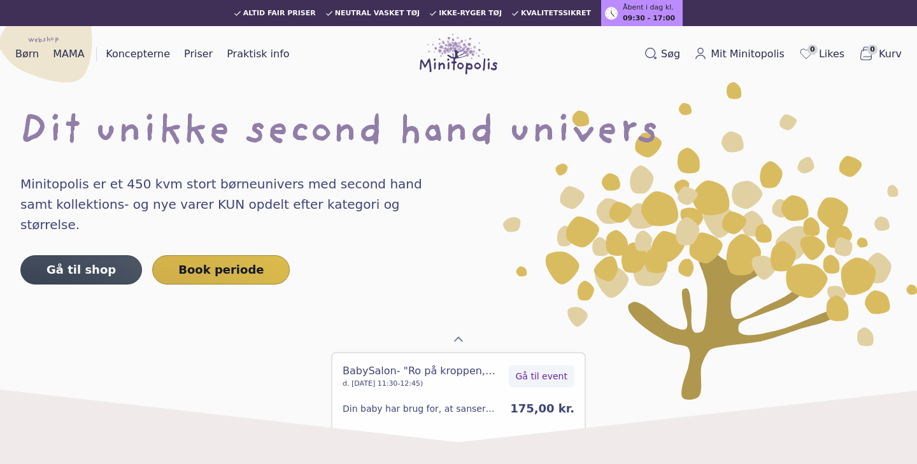 The height and width of the screenshot is (464, 917). What do you see at coordinates (710, 241) in the screenshot?
I see `img: Minitopolis' logo som et gul blomst` at bounding box center [710, 241].